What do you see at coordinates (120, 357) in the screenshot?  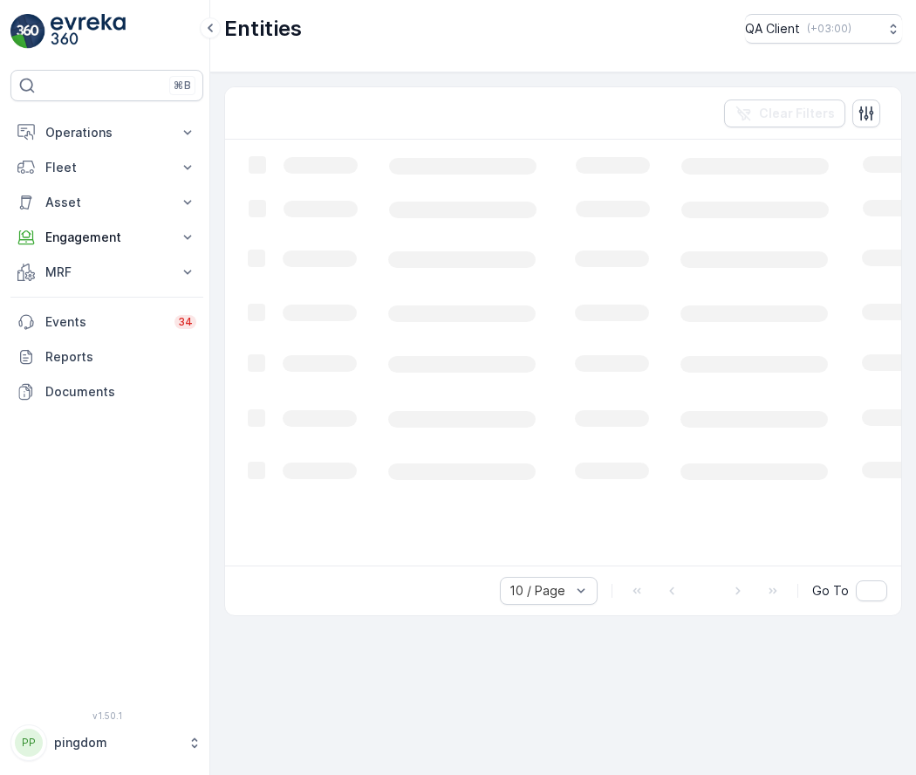 I see `p: Reports` at bounding box center [120, 357].